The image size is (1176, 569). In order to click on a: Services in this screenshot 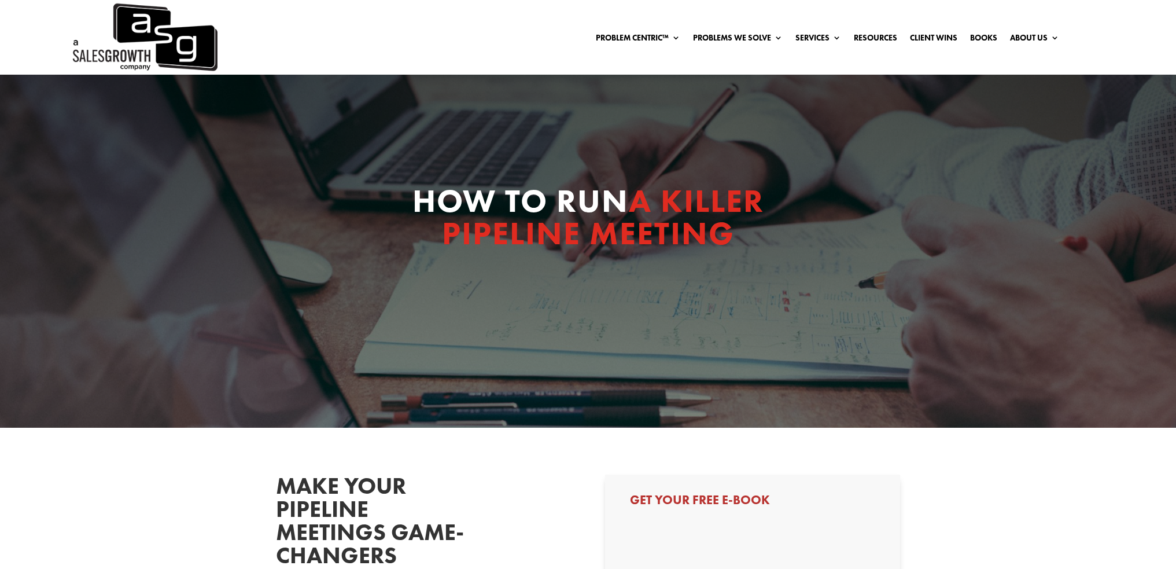, I will do `click(818, 40)`.